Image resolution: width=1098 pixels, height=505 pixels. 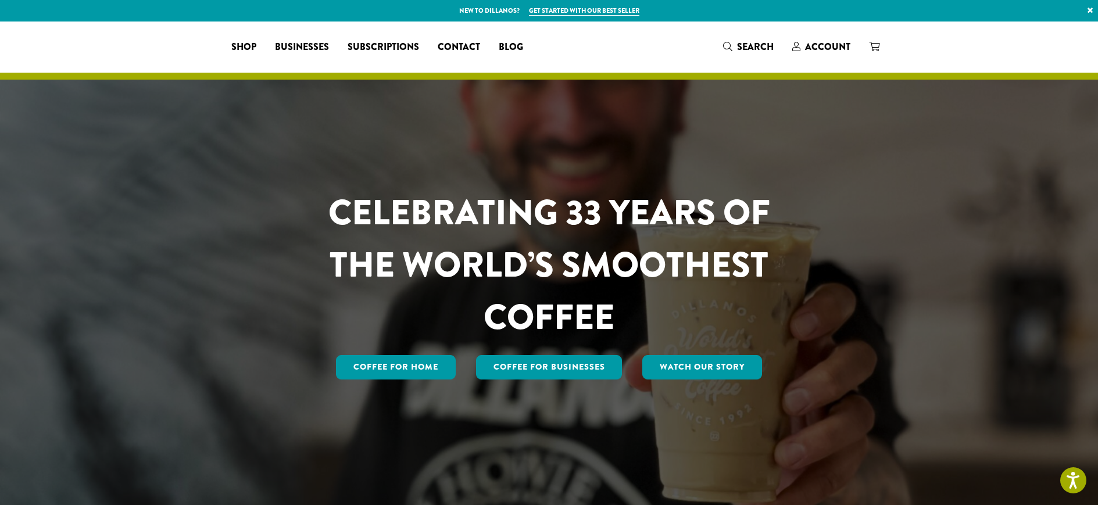 What do you see at coordinates (244, 47) in the screenshot?
I see `a: Shop` at bounding box center [244, 47].